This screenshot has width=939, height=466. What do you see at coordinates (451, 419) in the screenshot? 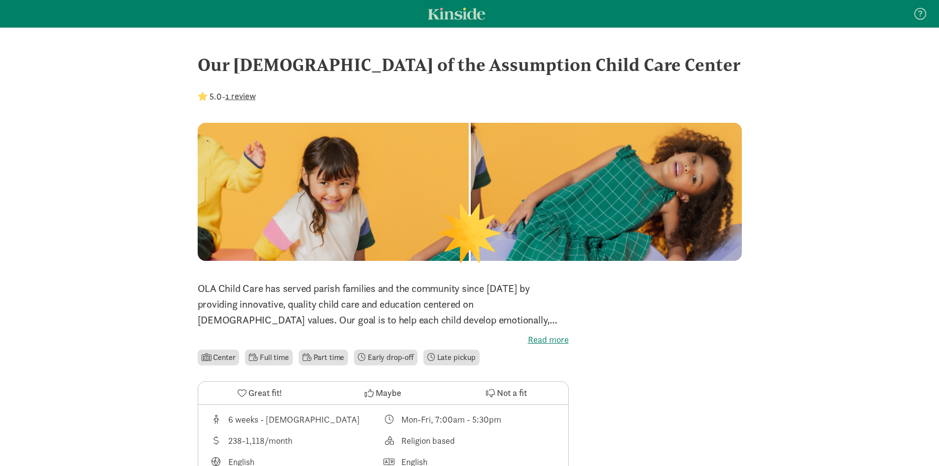
I see `div: Mon-Fri, 7:00am - 5:30pm` at bounding box center [451, 419].